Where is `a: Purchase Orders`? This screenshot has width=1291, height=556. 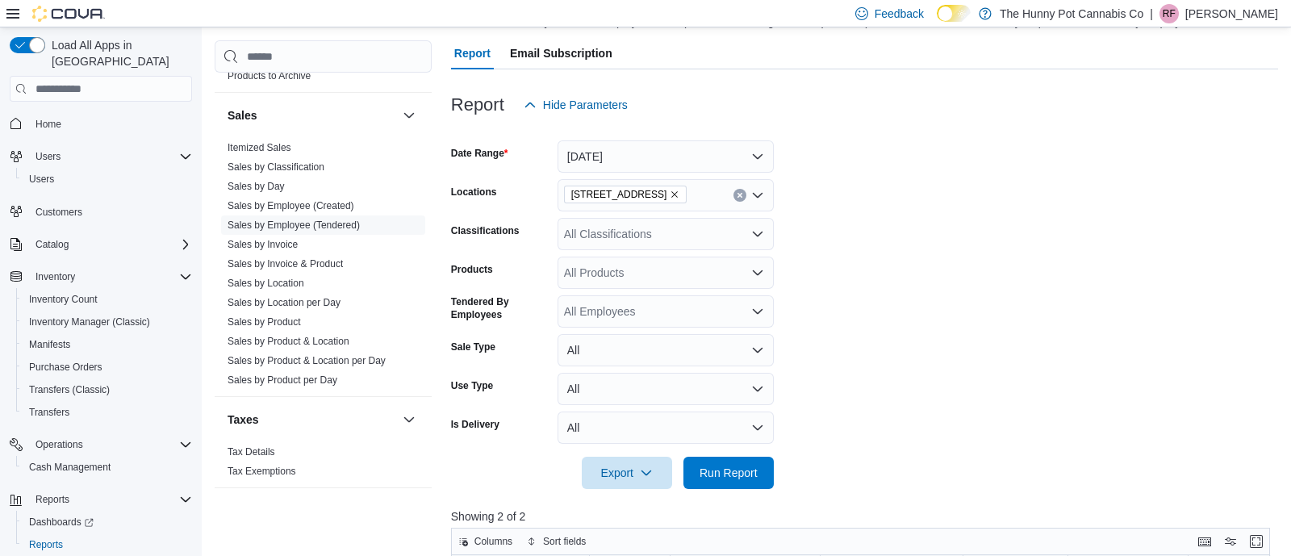 a: Purchase Orders is located at coordinates (65, 367).